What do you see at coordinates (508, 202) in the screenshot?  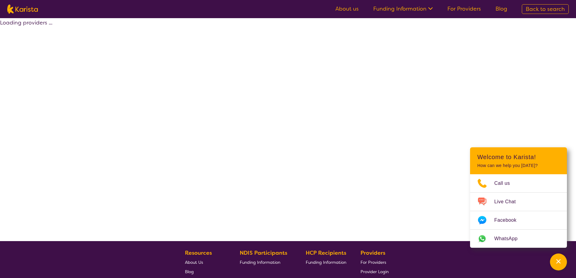 I see `span: Live Chat` at bounding box center [508, 202].